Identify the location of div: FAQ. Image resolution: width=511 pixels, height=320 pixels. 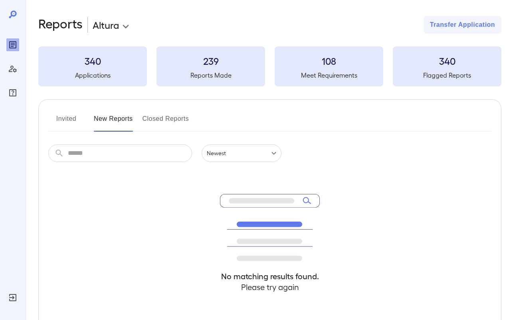
(13, 93).